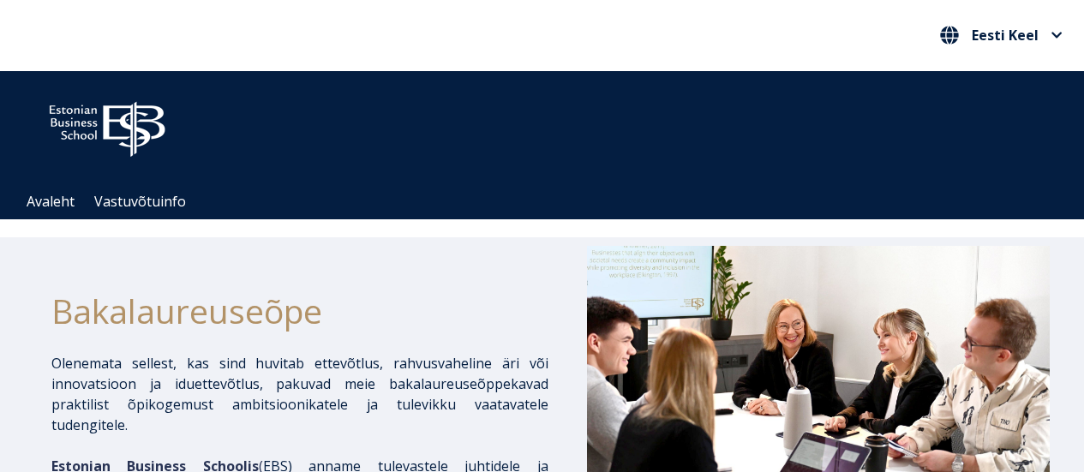 This screenshot has width=1084, height=472. What do you see at coordinates (1000, 35) in the screenshot?
I see `nav: Vali oma keel` at bounding box center [1000, 35].